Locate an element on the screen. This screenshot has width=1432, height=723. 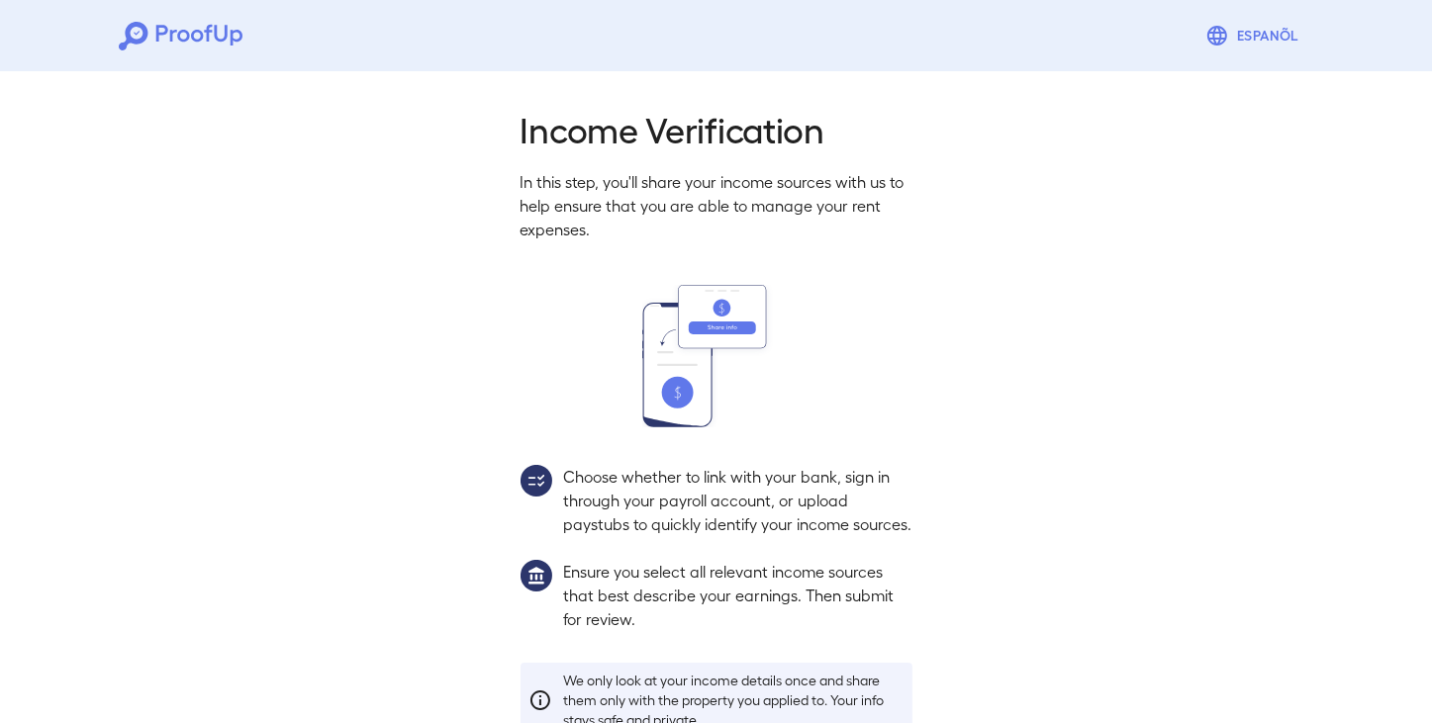
p: Choose whether to link with your bank, sign in through your payroll account, or upload paystubs t... is located at coordinates (738, 501).